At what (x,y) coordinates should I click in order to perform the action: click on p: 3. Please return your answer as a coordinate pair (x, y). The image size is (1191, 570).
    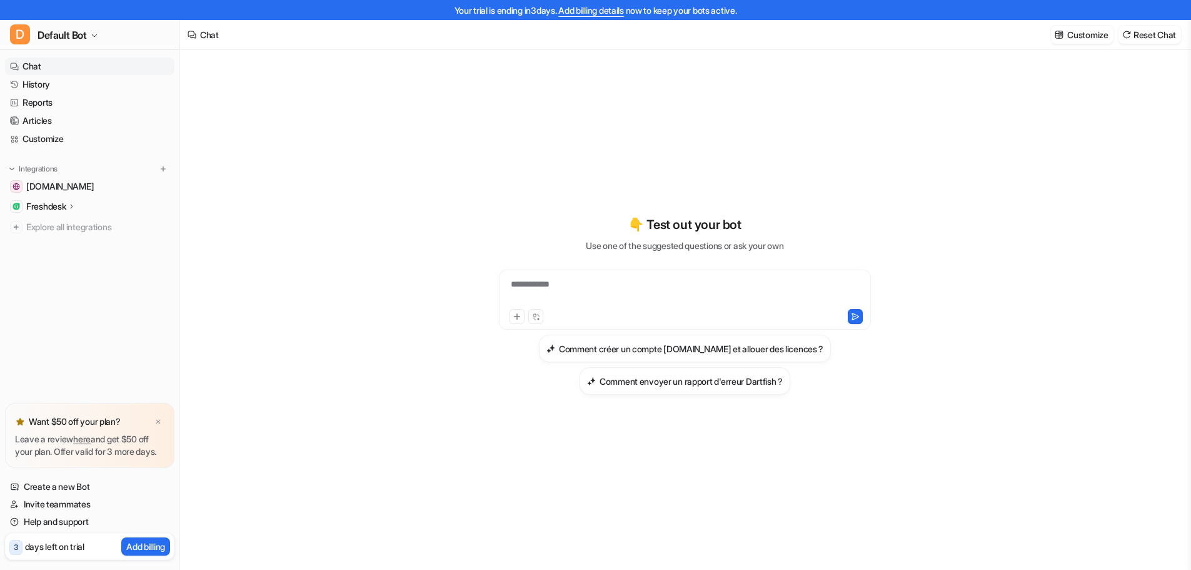
    Looking at the image, I should click on (16, 547).